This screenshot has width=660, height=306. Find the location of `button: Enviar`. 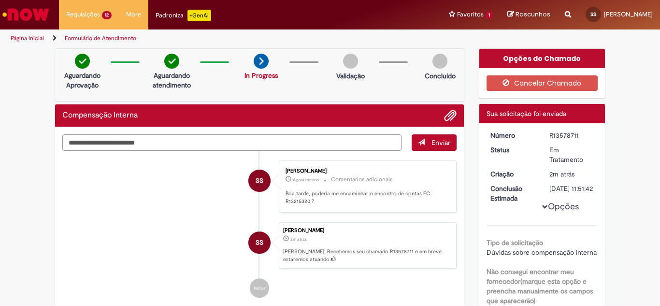

button: Enviar is located at coordinates (434, 143).